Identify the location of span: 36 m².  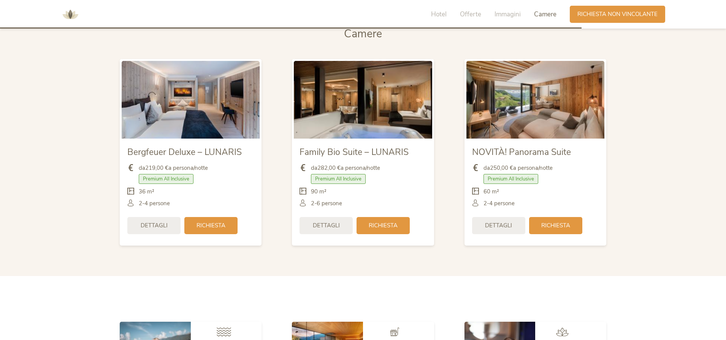
(146, 191).